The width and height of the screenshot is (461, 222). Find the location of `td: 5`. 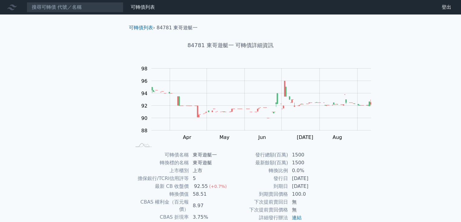

td: 5 is located at coordinates (209, 179).